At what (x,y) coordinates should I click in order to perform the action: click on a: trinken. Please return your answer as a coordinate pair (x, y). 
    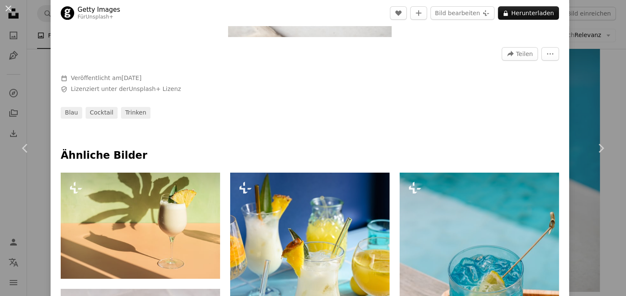
    Looking at the image, I should click on (136, 113).